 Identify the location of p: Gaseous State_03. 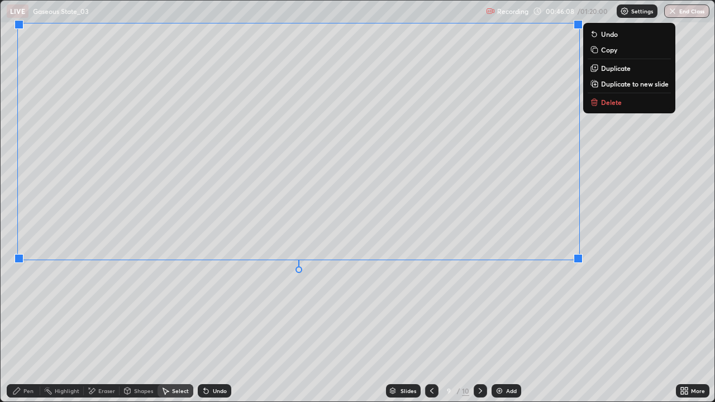
(61, 11).